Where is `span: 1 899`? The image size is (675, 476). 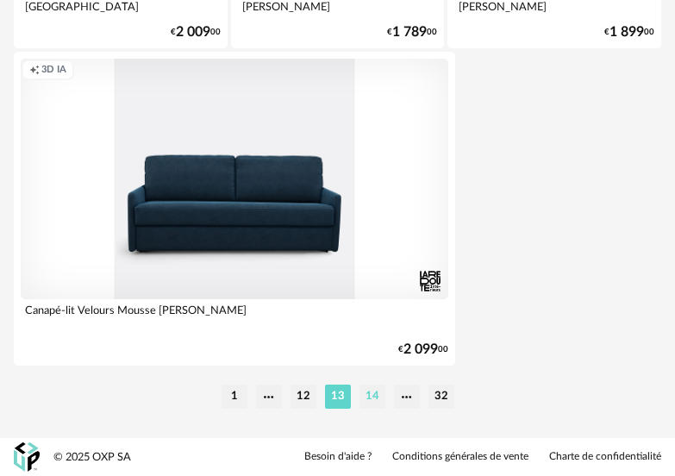
span: 1 899 is located at coordinates (626, 32).